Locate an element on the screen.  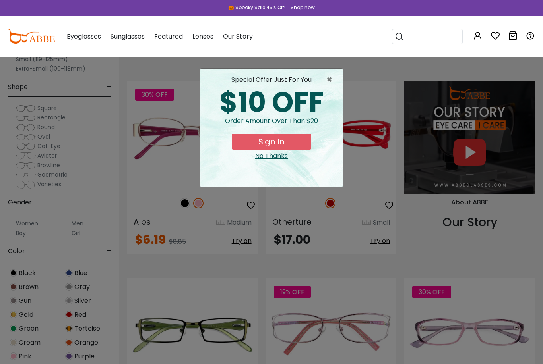
div: Close is located at coordinates (271, 156).